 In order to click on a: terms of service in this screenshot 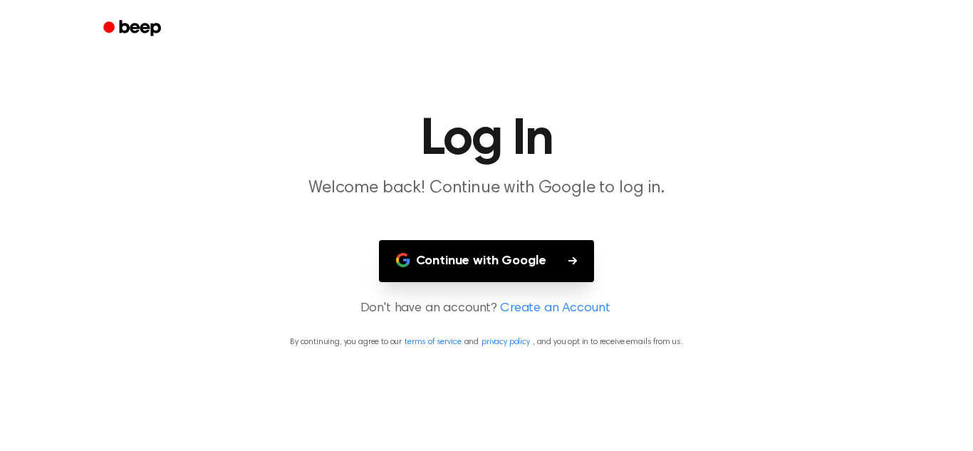, I will do `click(432, 342)`.